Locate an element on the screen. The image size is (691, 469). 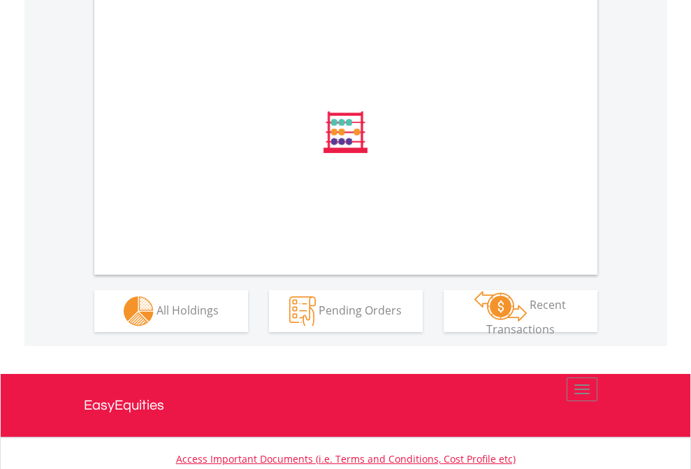
span: Pending Orders is located at coordinates (360, 310).